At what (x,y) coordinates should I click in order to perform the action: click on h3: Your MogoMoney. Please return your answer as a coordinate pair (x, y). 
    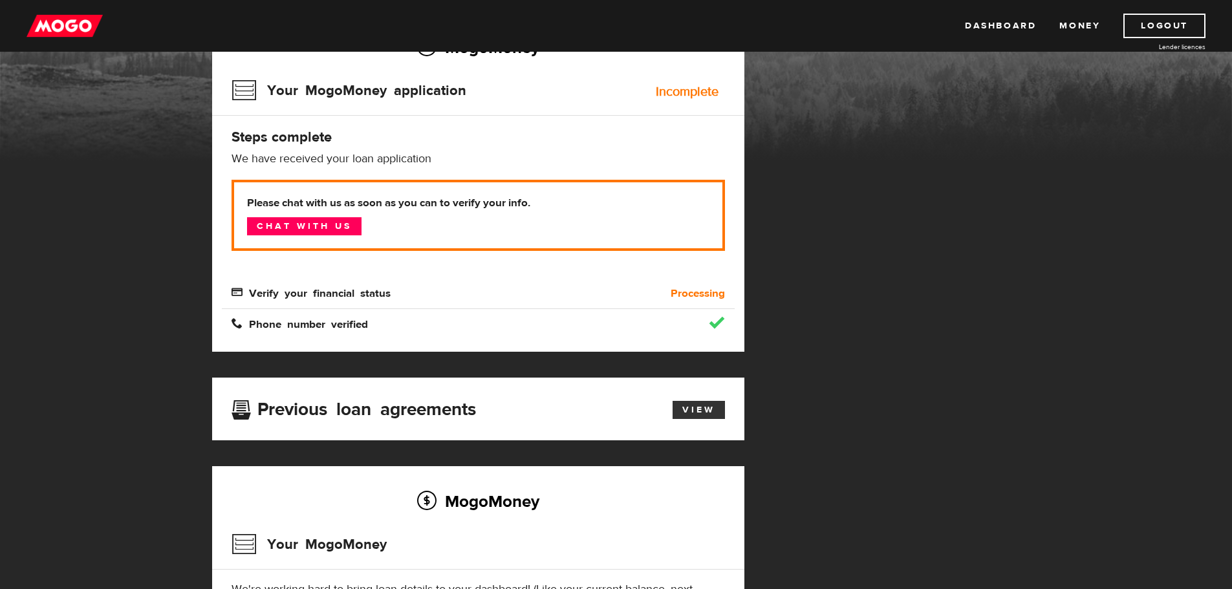
    Looking at the image, I should click on (309, 544).